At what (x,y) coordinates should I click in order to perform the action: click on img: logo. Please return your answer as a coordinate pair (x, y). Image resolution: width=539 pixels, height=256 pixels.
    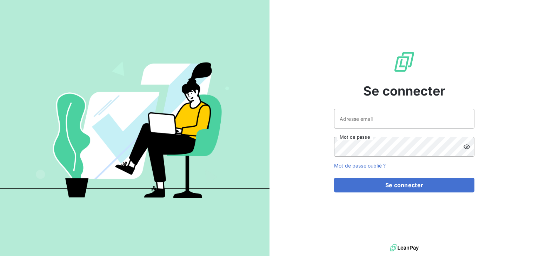
    Looking at the image, I should click on (404, 248).